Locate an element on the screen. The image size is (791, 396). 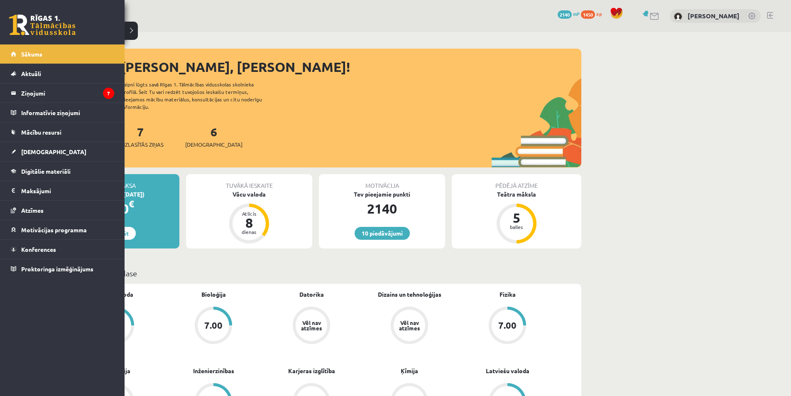
legend: Informatīvie ziņojumi is located at coordinates (68, 112).